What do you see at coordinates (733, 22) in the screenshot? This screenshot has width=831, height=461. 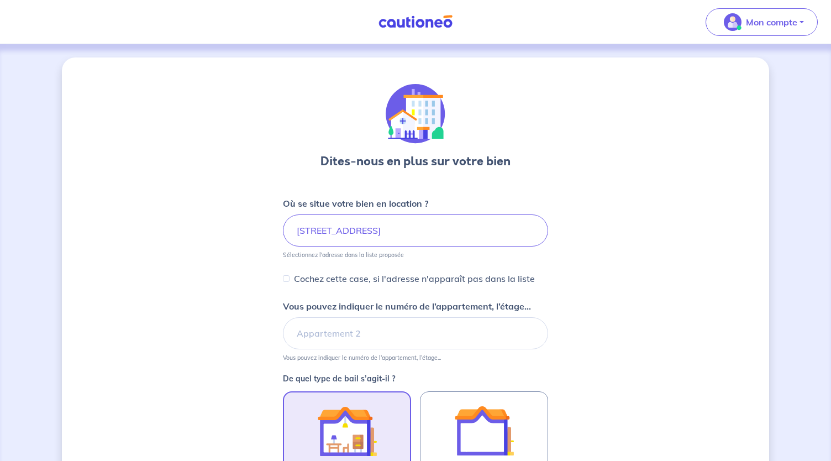 I see `img: illu_account_valid_menu.svg` at bounding box center [733, 22].